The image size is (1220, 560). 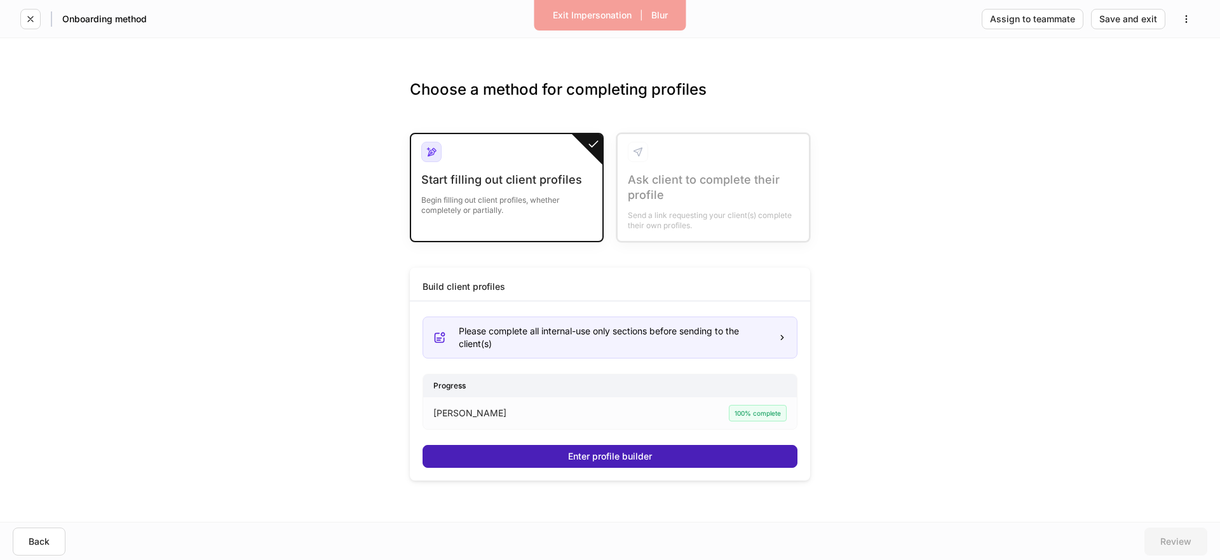 What do you see at coordinates (506, 201) in the screenshot?
I see `div: Begin filling out client profiles, whether completely or partially.` at bounding box center [506, 201].